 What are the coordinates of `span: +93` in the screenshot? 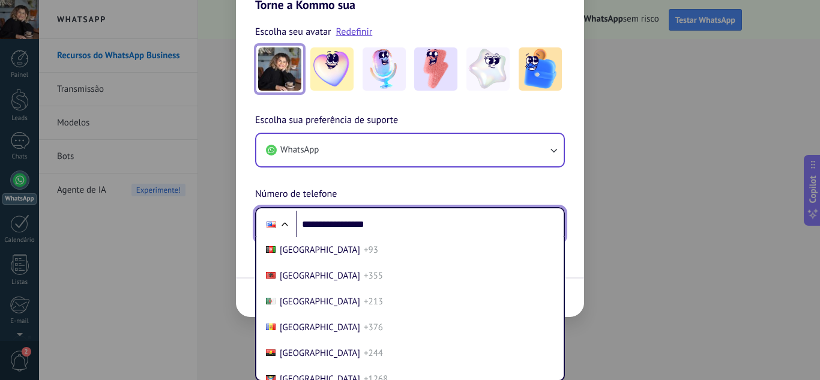 It's located at (371, 250).